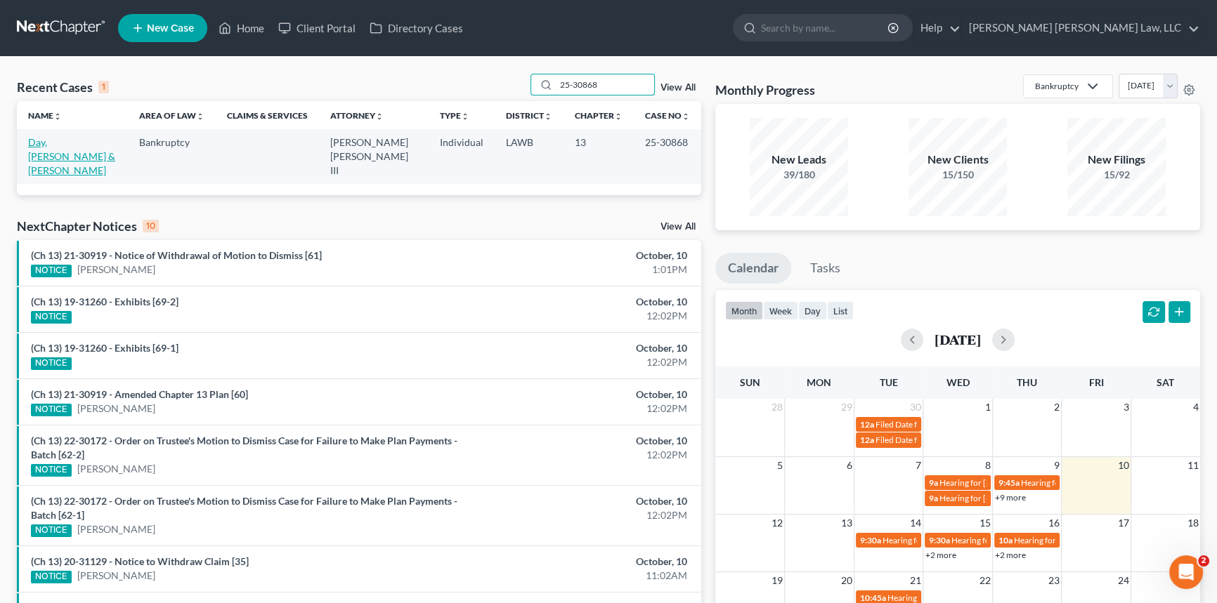 The height and width of the screenshot is (603, 1217). I want to click on span: 8, so click(988, 466).